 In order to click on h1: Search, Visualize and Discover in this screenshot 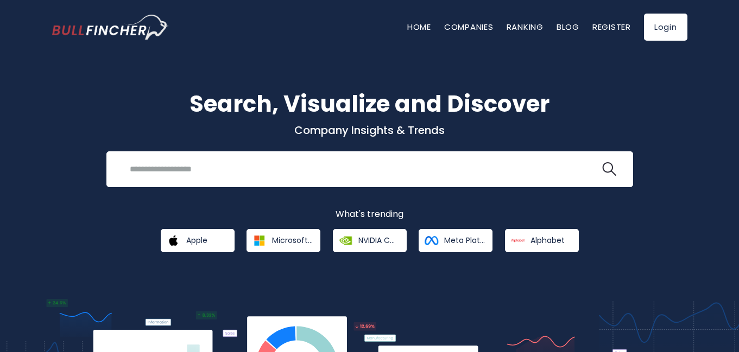, I will do `click(370, 104)`.